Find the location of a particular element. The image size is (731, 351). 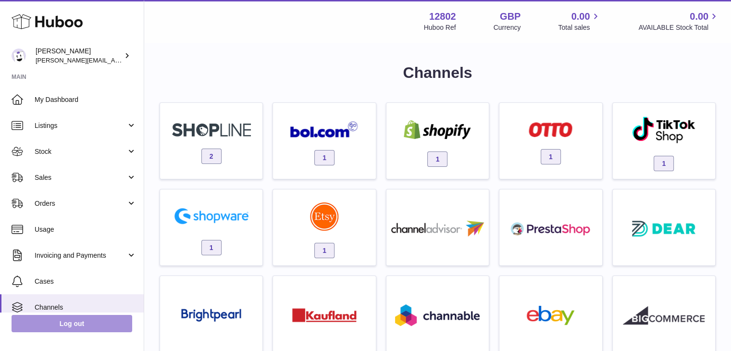

a: roseta-shopline 2 is located at coordinates (211, 141).